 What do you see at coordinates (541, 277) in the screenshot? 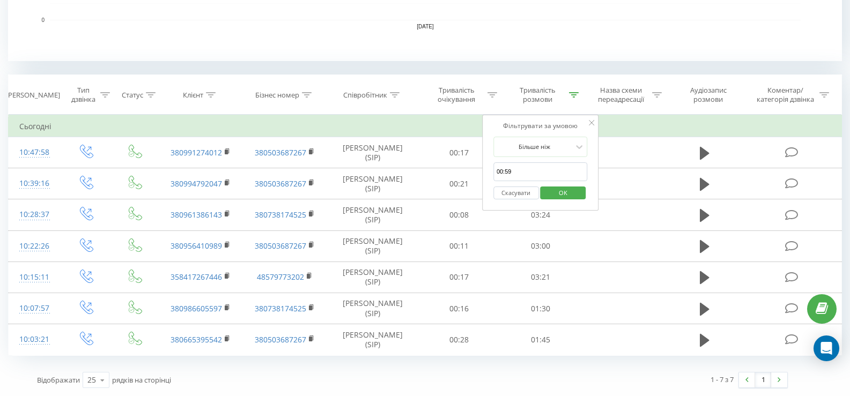
I see `td: 03:21` at bounding box center [541, 277].